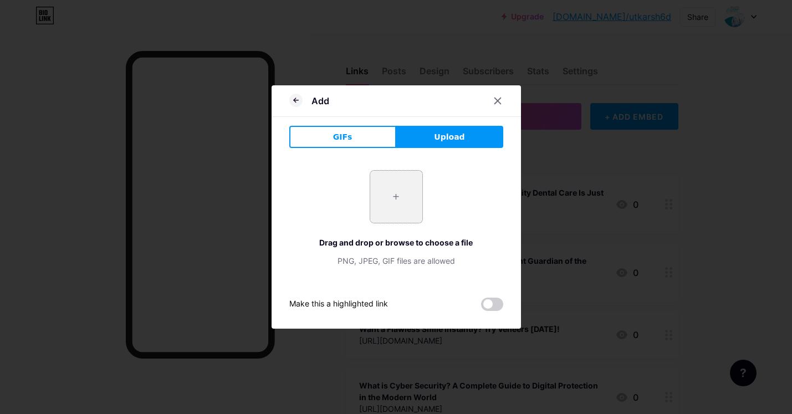 Image resolution: width=792 pixels, height=414 pixels. Describe the element at coordinates (320, 101) in the screenshot. I see `div: Add` at that location.